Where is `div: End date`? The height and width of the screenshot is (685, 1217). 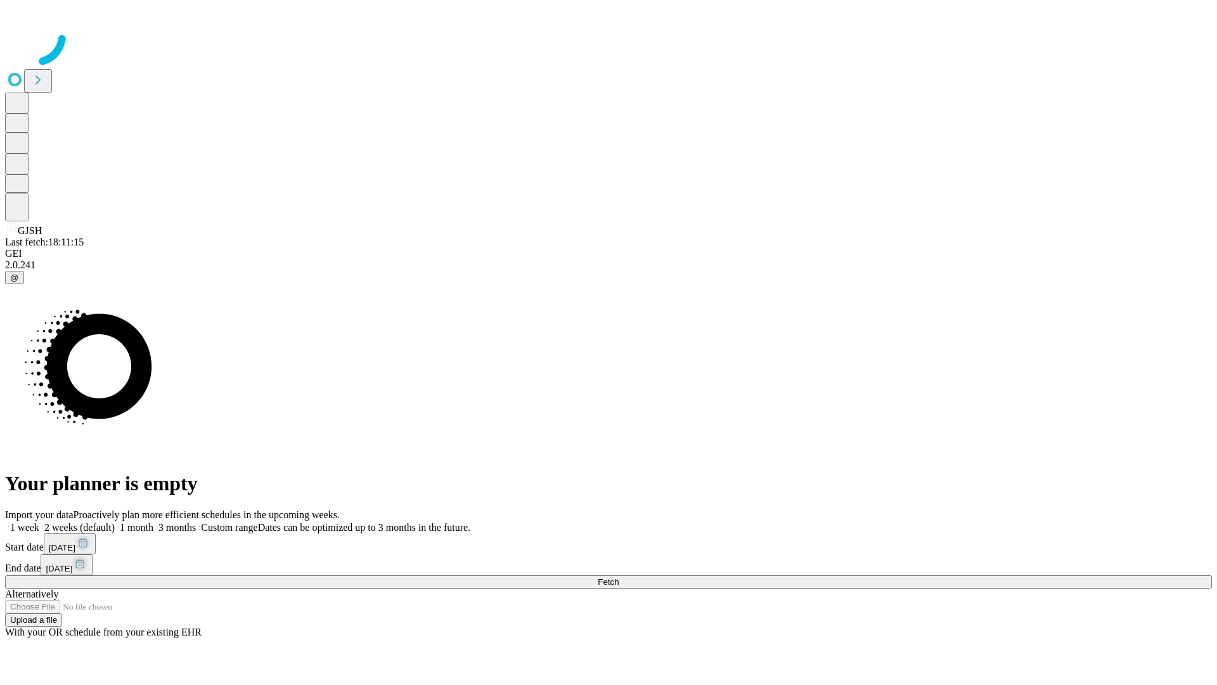
div: End date is located at coordinates (609, 564).